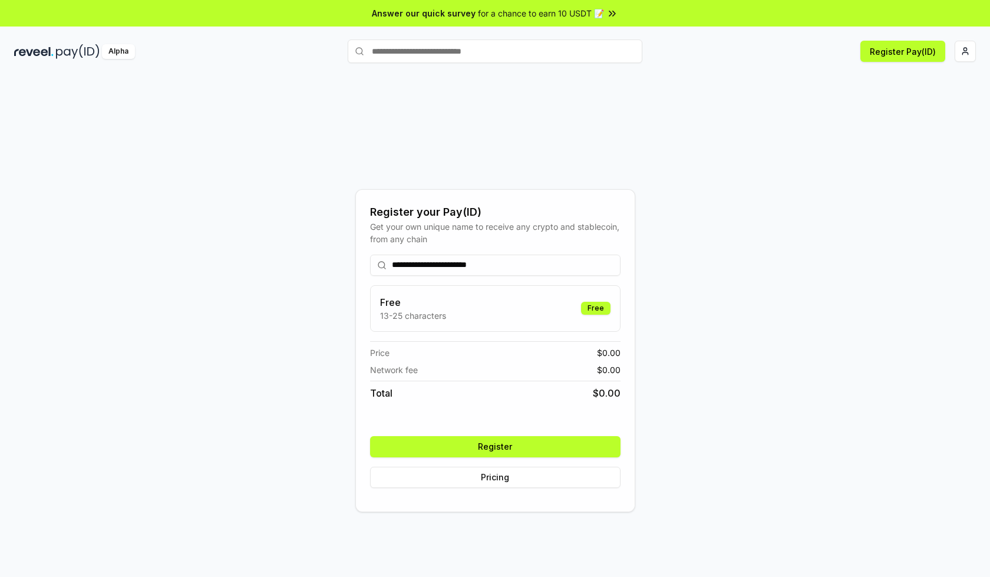 The width and height of the screenshot is (990, 577). I want to click on div: Free, so click(596, 308).